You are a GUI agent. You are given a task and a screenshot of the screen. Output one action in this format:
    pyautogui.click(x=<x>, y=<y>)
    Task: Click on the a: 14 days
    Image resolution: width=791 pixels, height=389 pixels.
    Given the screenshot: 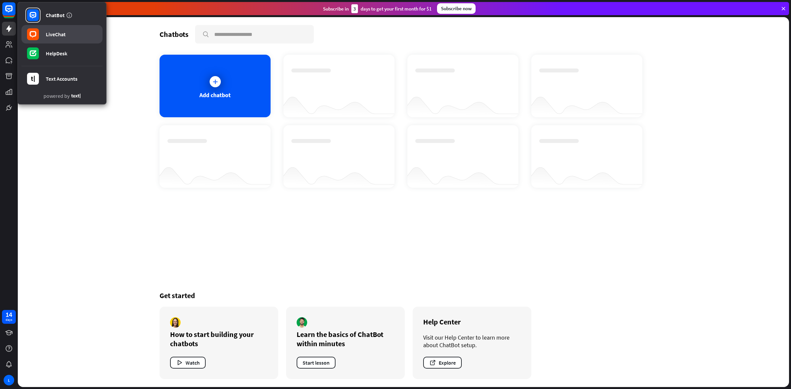 What is the action you would take?
    pyautogui.click(x=9, y=317)
    